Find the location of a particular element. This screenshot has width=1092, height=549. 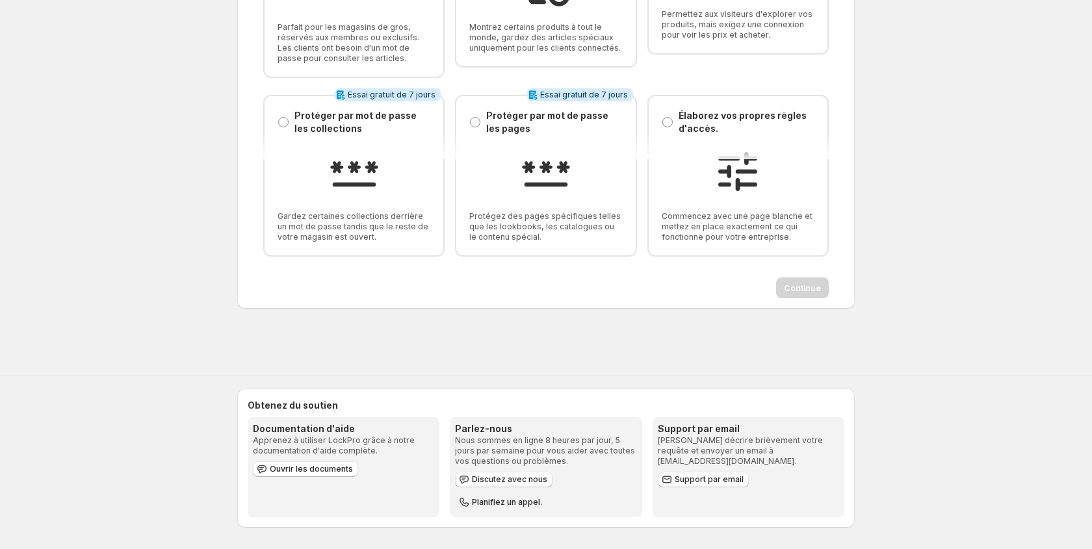

img: Password-protect pages is located at coordinates (546, 172).